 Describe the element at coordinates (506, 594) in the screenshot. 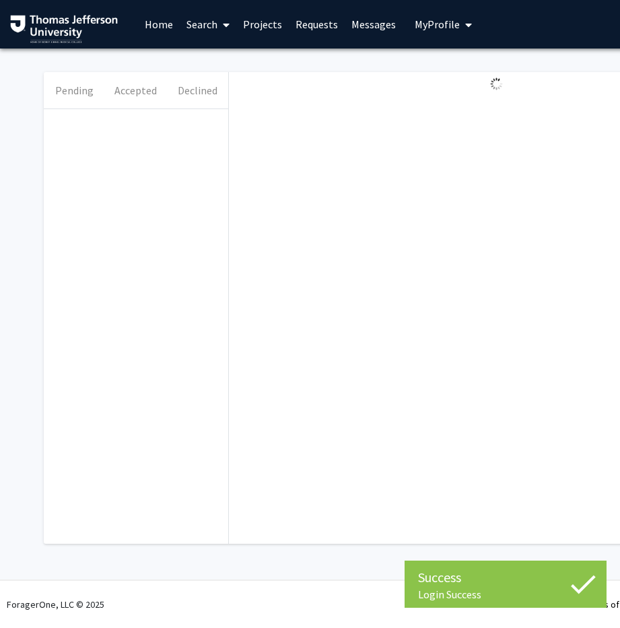

I see `div: Login Success` at that location.